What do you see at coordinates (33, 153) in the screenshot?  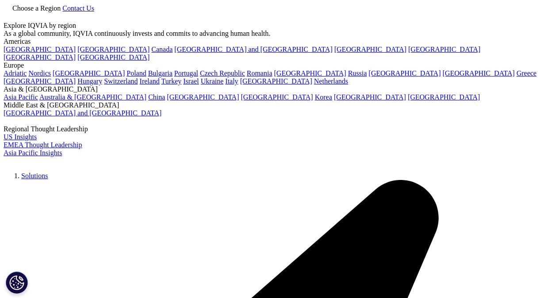 I see `span: Asia Pacific Insights` at bounding box center [33, 153].